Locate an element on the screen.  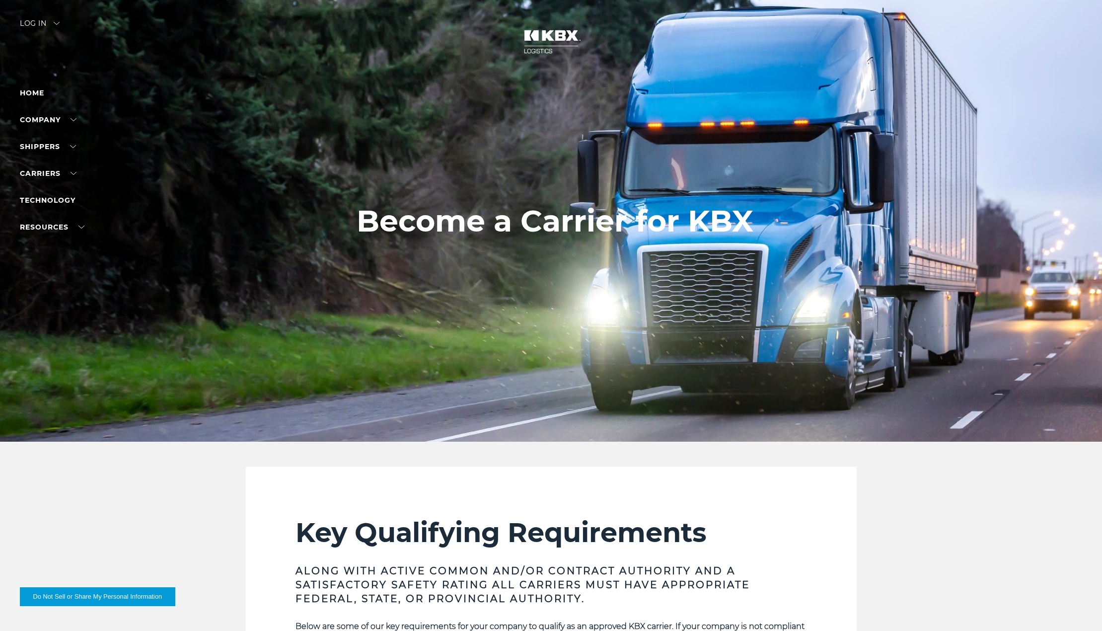
div: Log in is located at coordinates (40, 27).